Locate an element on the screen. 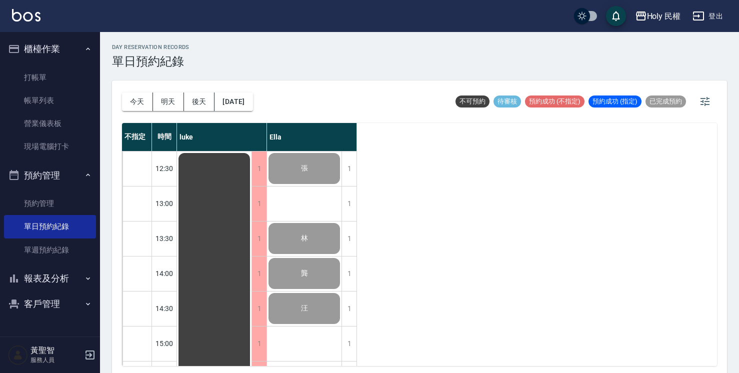 This screenshot has width=739, height=373. span: 預約成功 (指定) is located at coordinates (615, 101).